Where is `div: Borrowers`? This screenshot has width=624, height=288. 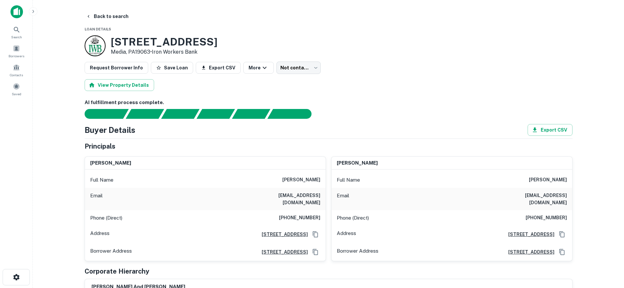
div: Borrowers is located at coordinates (16, 51).